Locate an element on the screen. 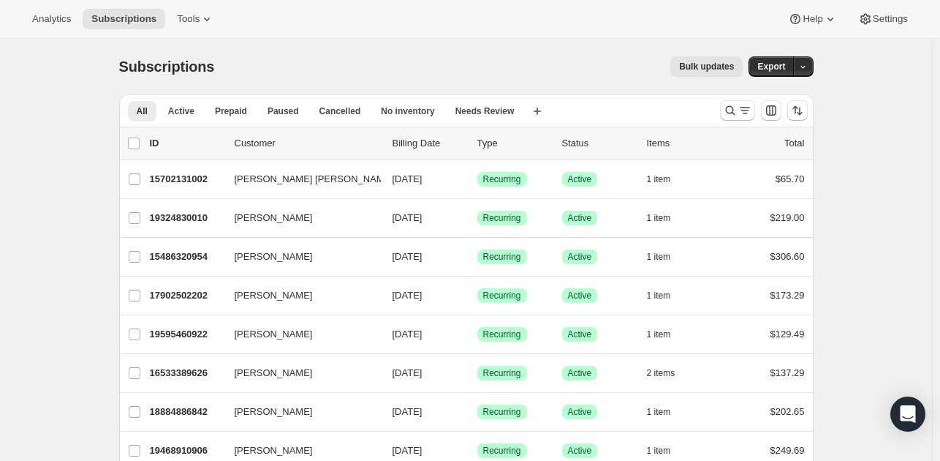  p: 16533389626 is located at coordinates (186, 373).